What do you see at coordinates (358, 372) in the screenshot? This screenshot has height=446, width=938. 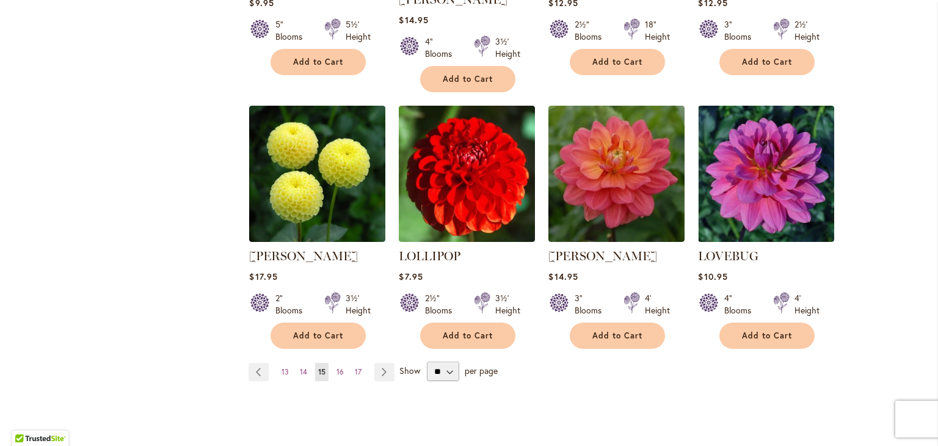 I see `a: 17` at bounding box center [358, 372].